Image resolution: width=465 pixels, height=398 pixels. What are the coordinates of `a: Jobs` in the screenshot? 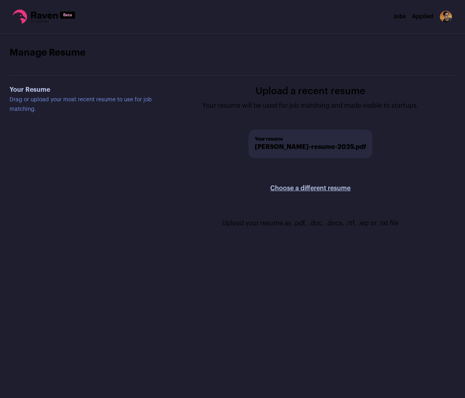 It's located at (399, 17).